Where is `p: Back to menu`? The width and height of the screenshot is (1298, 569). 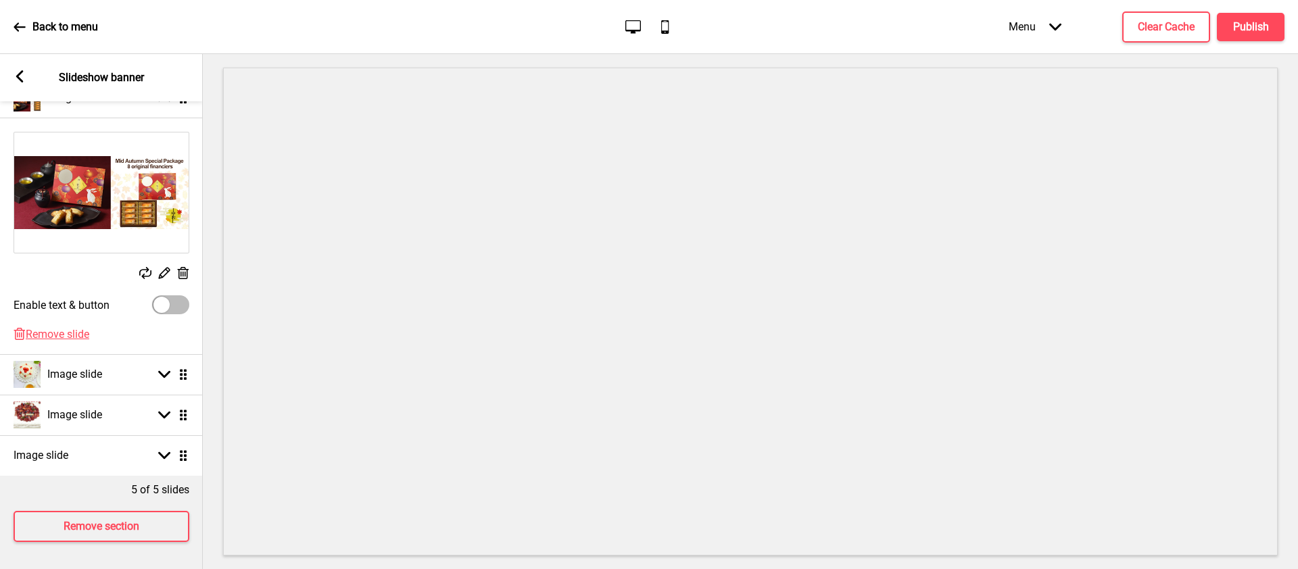 p: Back to menu is located at coordinates (65, 27).